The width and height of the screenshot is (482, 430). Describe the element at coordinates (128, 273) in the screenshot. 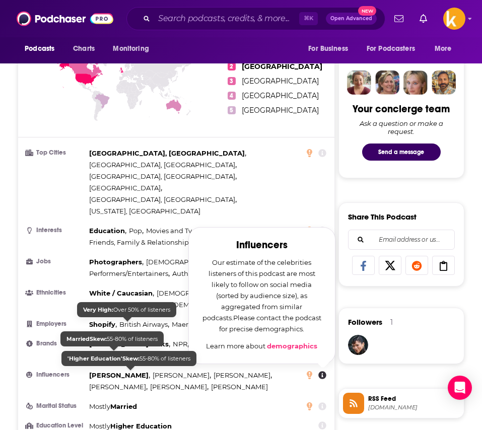

I see `span: Performers/Entertainers` at that location.